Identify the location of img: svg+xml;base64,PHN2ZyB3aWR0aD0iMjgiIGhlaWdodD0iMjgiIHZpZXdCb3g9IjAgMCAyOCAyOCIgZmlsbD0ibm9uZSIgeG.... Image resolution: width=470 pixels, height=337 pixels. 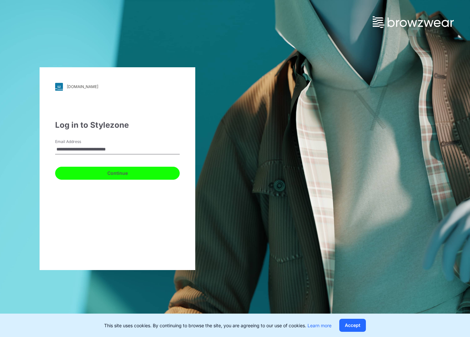
(59, 87).